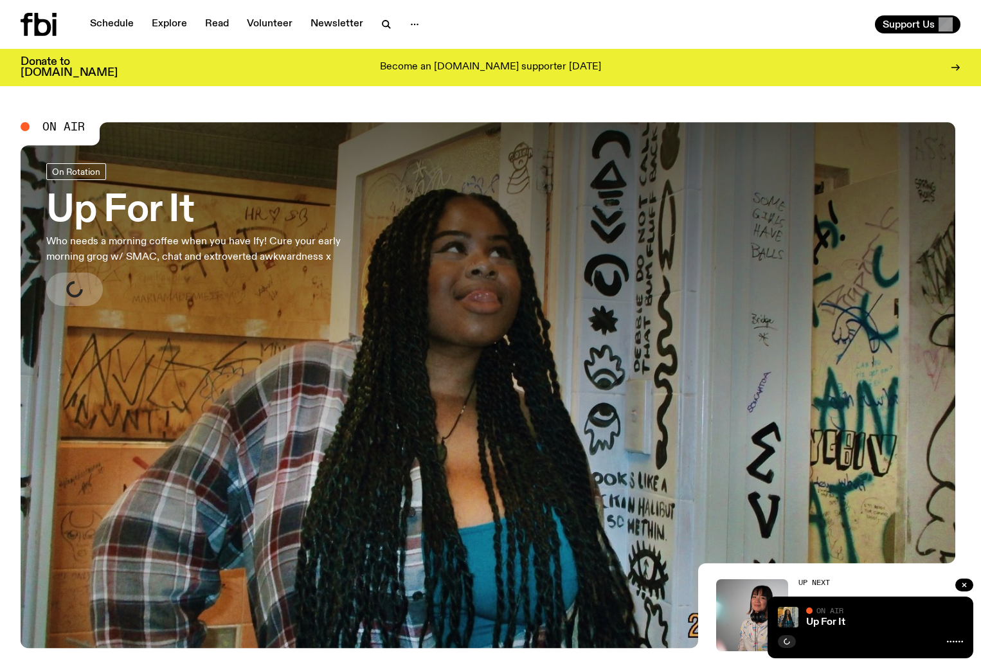 This screenshot has height=666, width=981. Describe the element at coordinates (788, 617) in the screenshot. I see `img: Ify - a Brown Skin girl with black braided twists, looking up to the side with her tongue stickin...` at that location.